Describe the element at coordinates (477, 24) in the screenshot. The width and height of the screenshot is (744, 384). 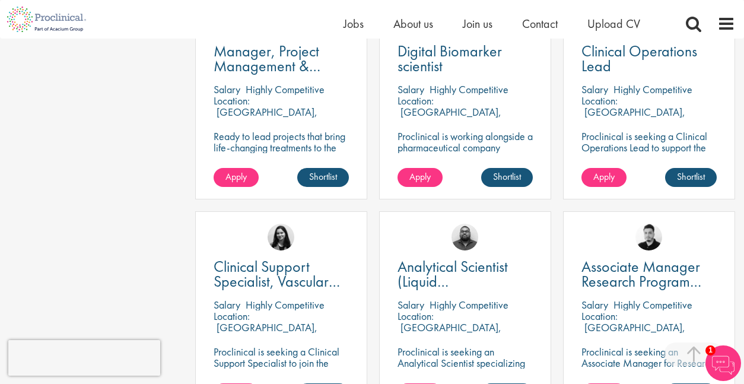
I see `span: Join us` at that location.